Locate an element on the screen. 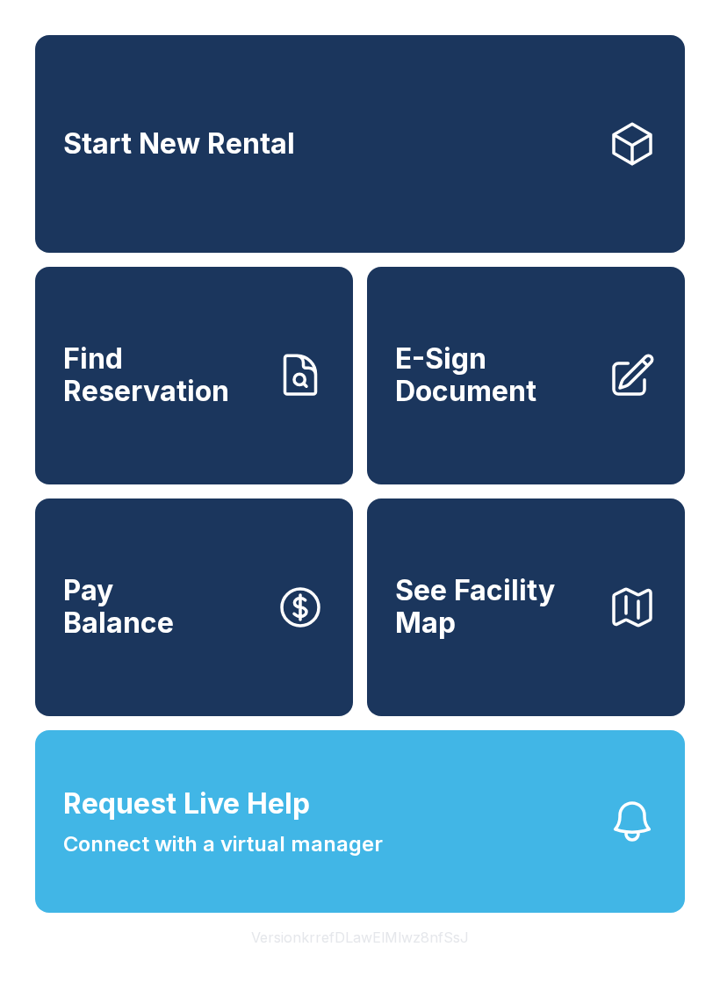 This screenshot has width=720, height=997. span: See Facility Map is located at coordinates (494, 606).